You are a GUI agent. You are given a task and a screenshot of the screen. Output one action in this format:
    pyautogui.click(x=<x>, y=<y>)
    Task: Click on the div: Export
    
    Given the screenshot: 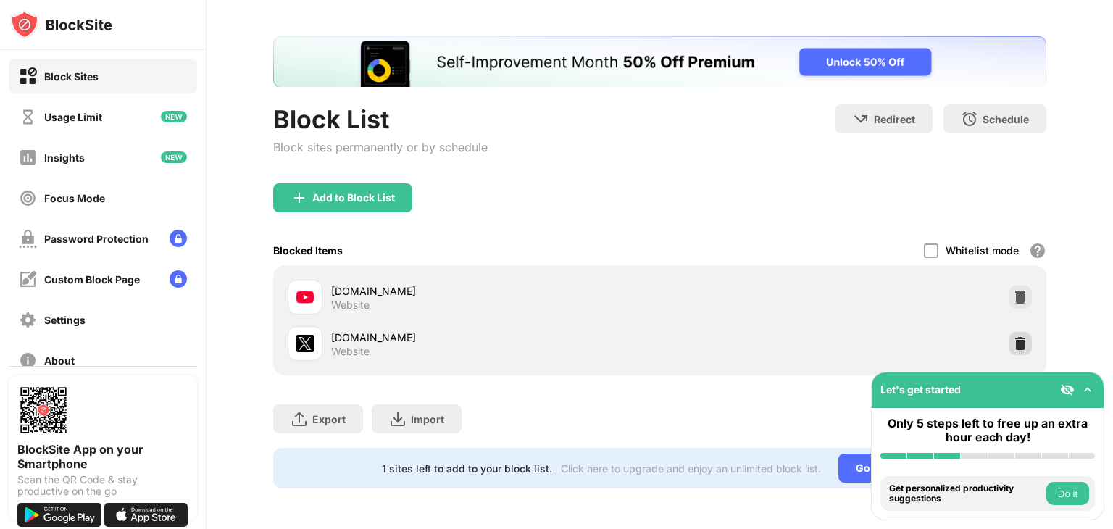 What is the action you would take?
    pyautogui.click(x=329, y=419)
    